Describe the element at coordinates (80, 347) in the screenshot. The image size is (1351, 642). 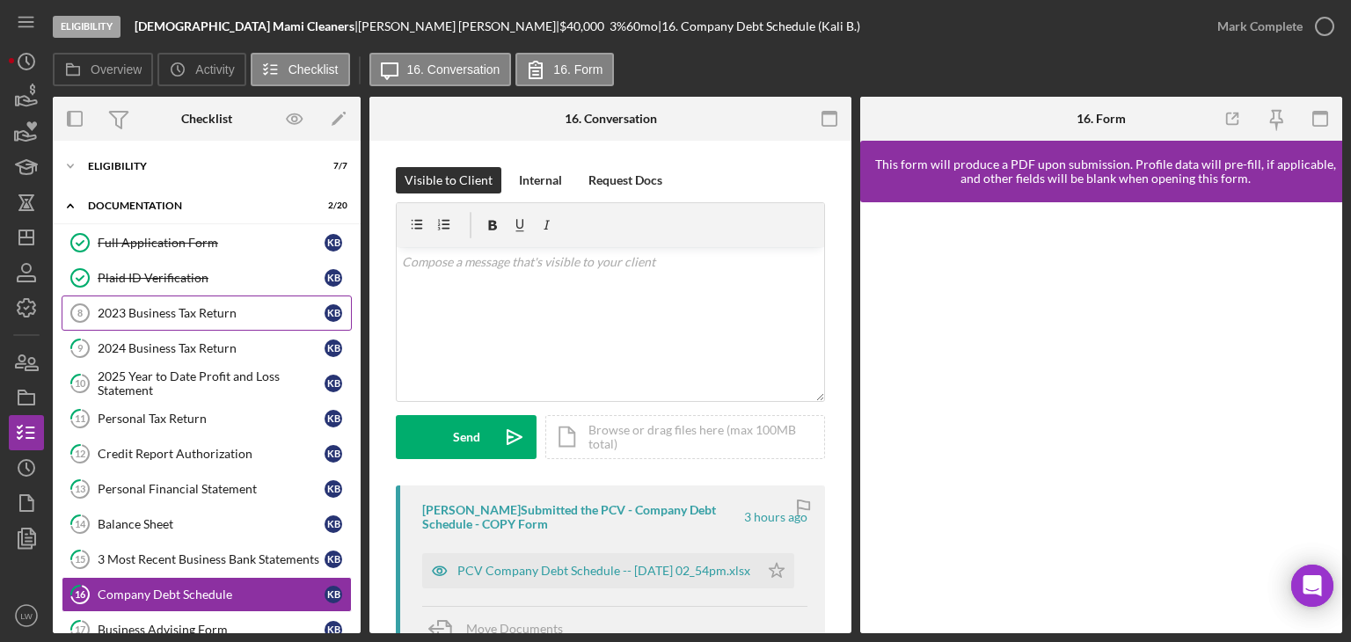
I see `tspan: 9` at that location.